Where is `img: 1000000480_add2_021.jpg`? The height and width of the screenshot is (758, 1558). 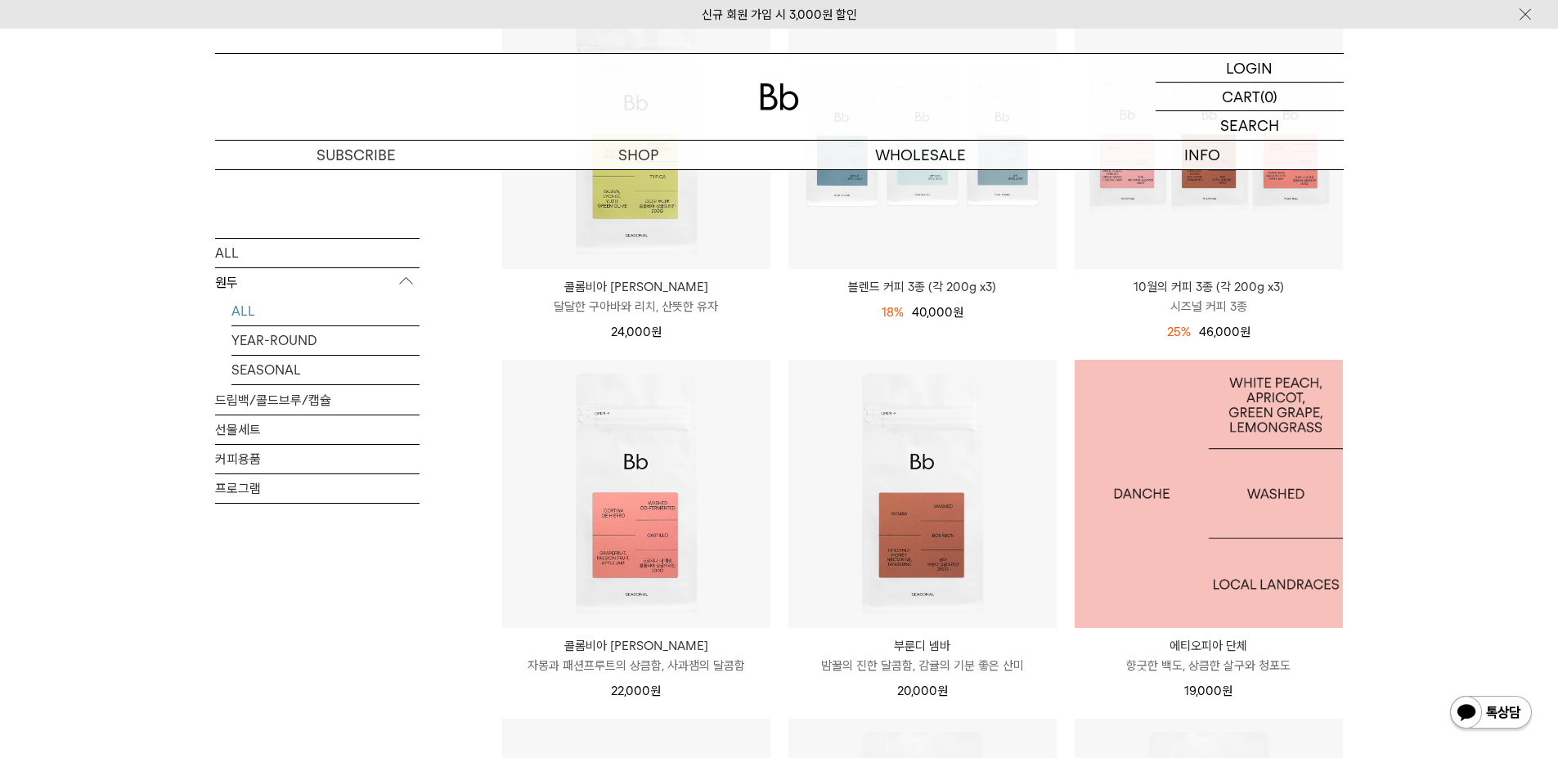 img: 1000000480_add2_021.jpg is located at coordinates (1209, 494).